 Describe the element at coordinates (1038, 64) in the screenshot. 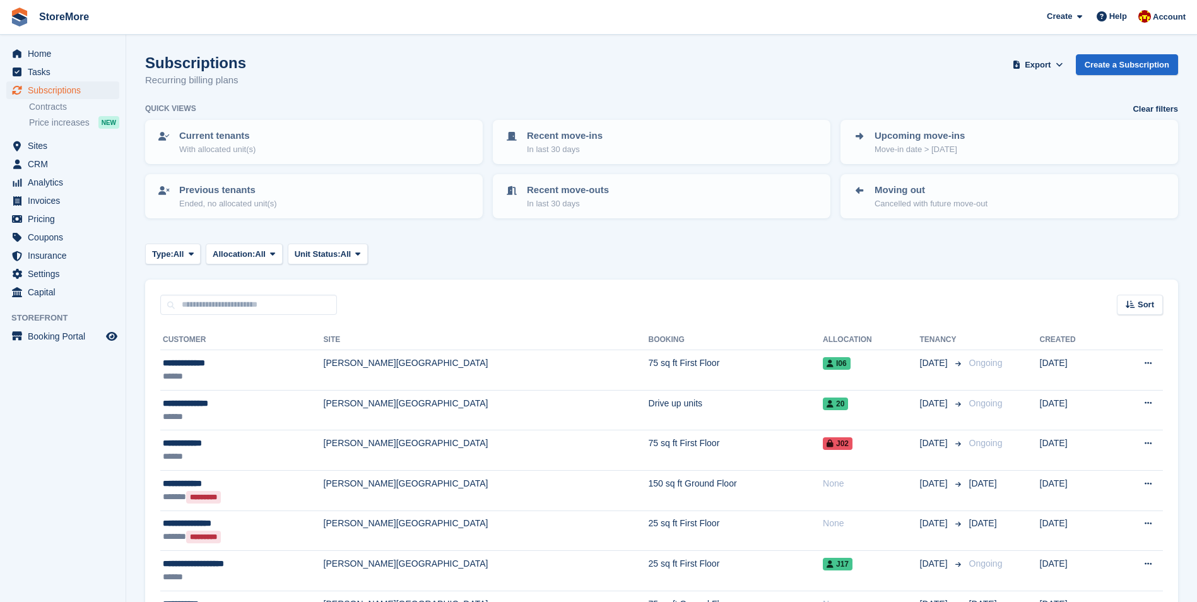

I see `button: Export` at that location.